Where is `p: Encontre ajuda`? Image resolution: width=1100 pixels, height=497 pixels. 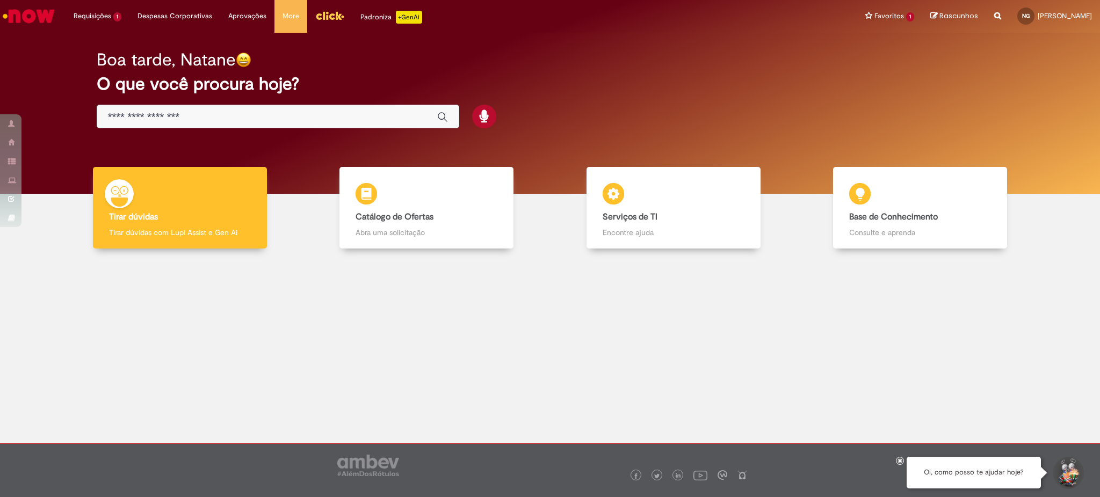 p: Encontre ajuda is located at coordinates (674, 233).